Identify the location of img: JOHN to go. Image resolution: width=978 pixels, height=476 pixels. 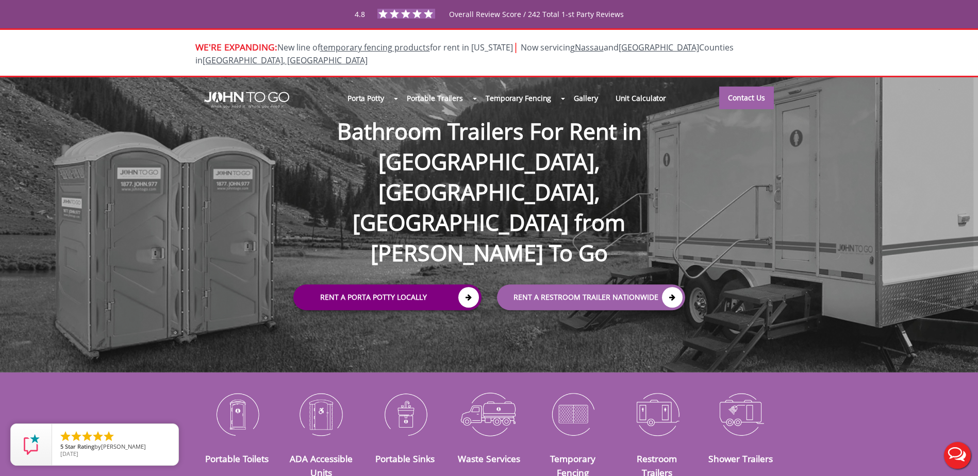
(246, 100).